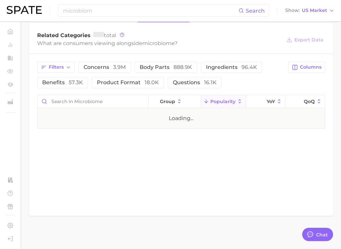 Image resolution: width=341 pixels, height=249 pixels. What do you see at coordinates (265, 101) in the screenshot?
I see `button: YoY` at bounding box center [265, 101].